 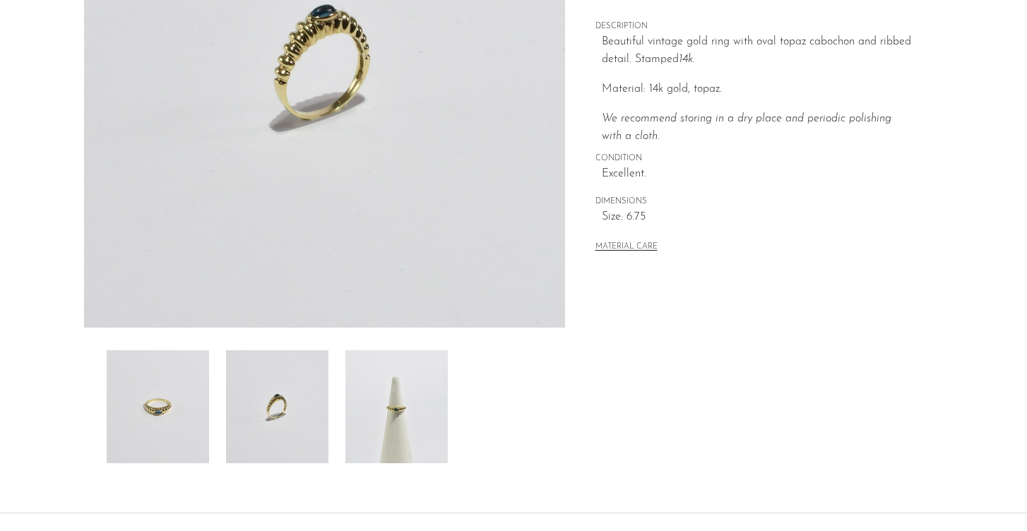 What do you see at coordinates (754, 202) in the screenshot?
I see `span: DIMENSIONS` at bounding box center [754, 202].